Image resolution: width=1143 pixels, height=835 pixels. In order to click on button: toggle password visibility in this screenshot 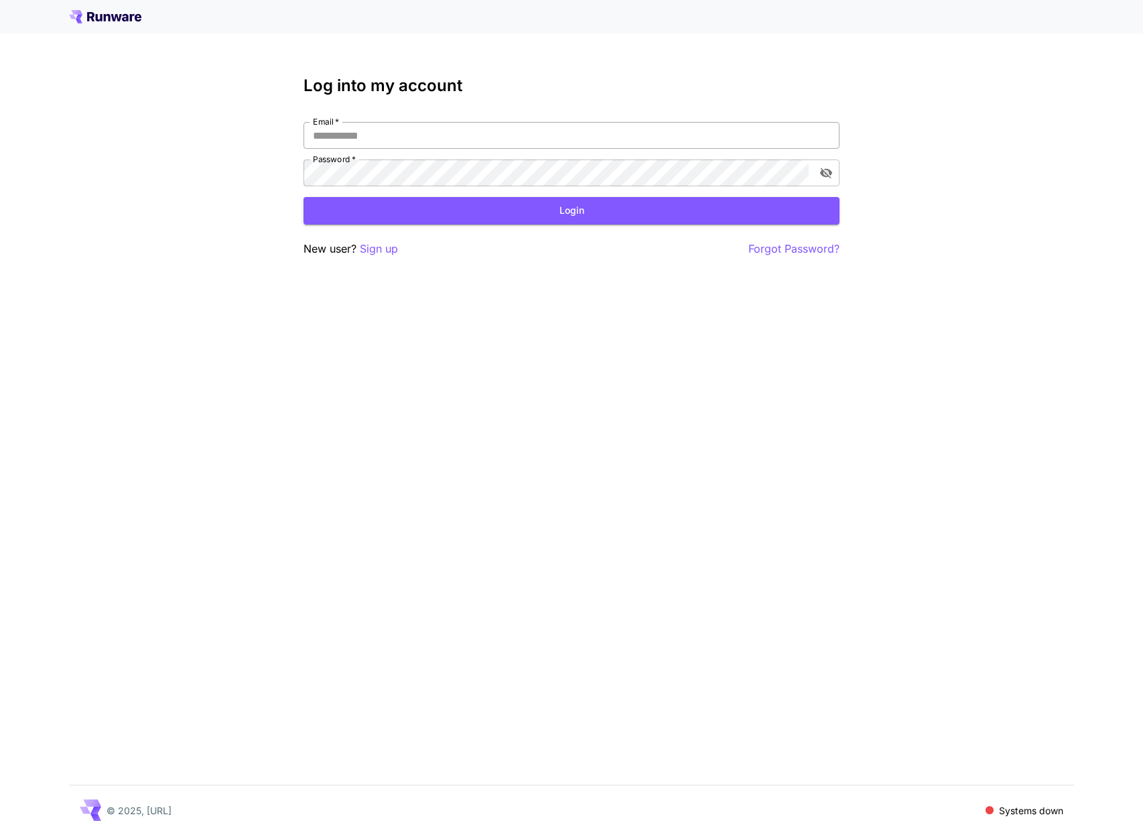, I will do `click(826, 173)`.